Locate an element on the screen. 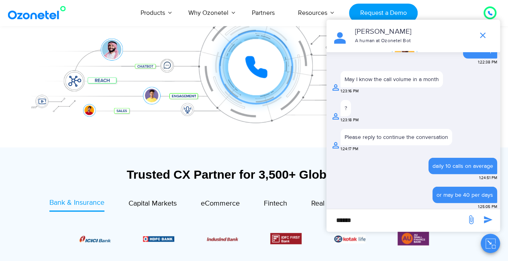 The height and width of the screenshot is (261, 508). img: Picture12.png is located at coordinates (286, 239).